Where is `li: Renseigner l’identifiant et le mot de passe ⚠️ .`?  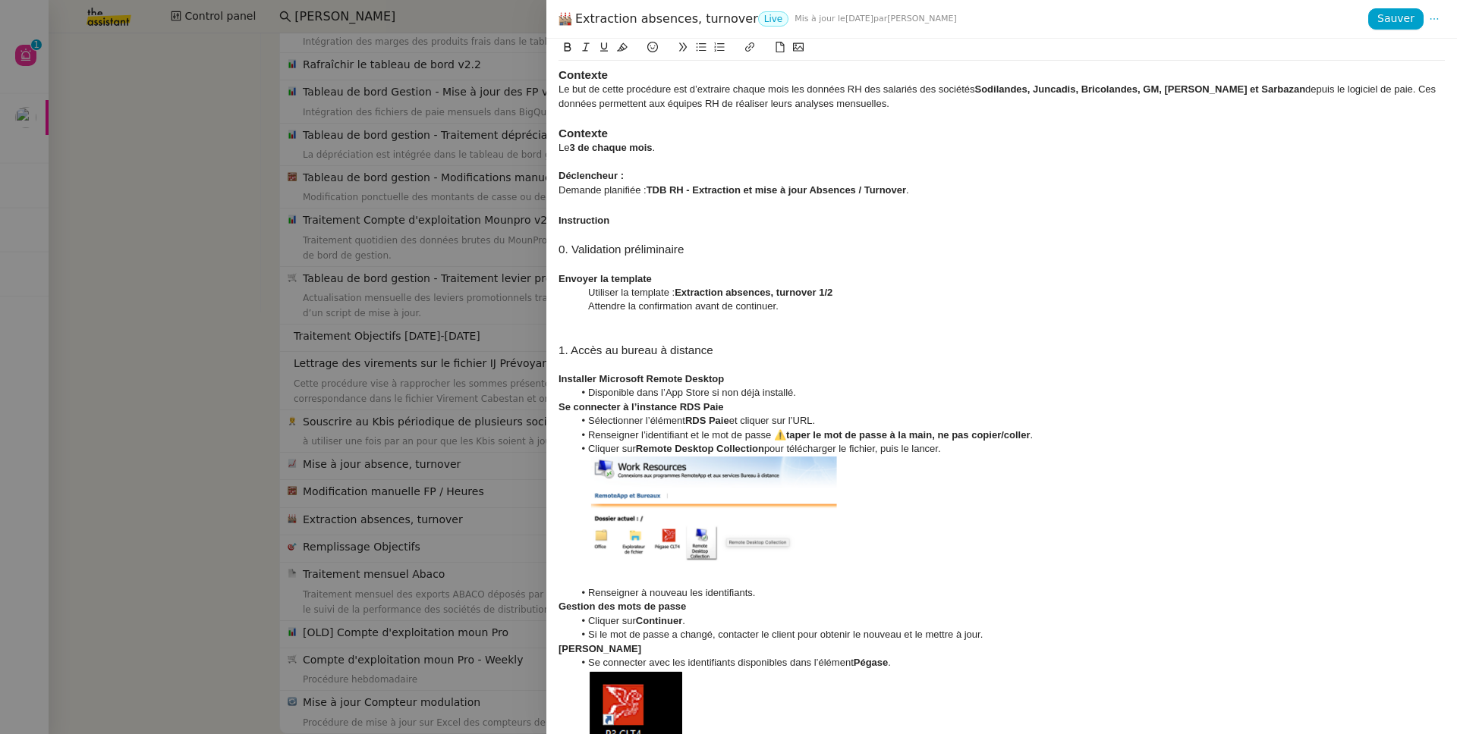
li: Renseigner l’identifiant et le mot de passe ⚠️ . is located at coordinates (1009, 436).